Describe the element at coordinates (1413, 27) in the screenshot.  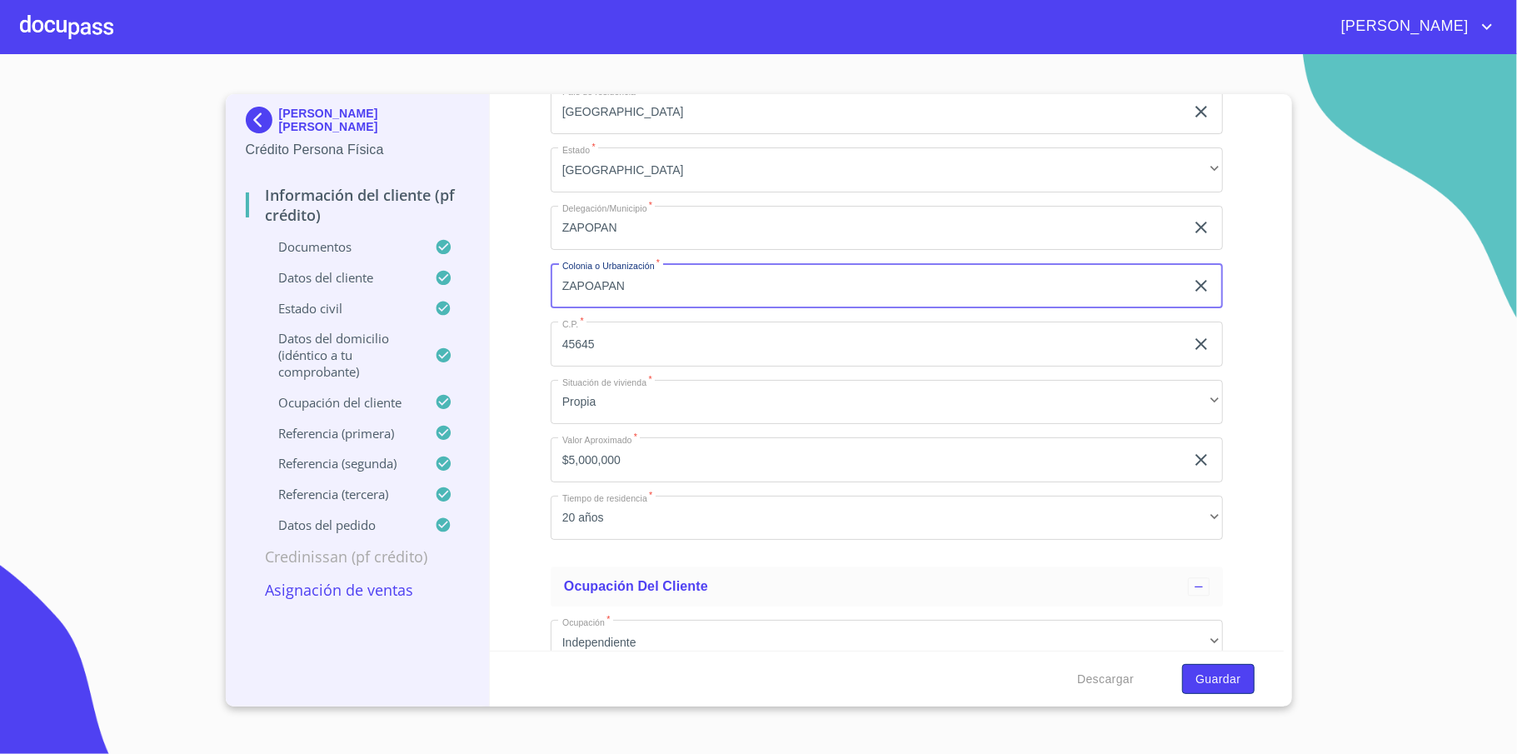
I see `button: account of current user` at that location.